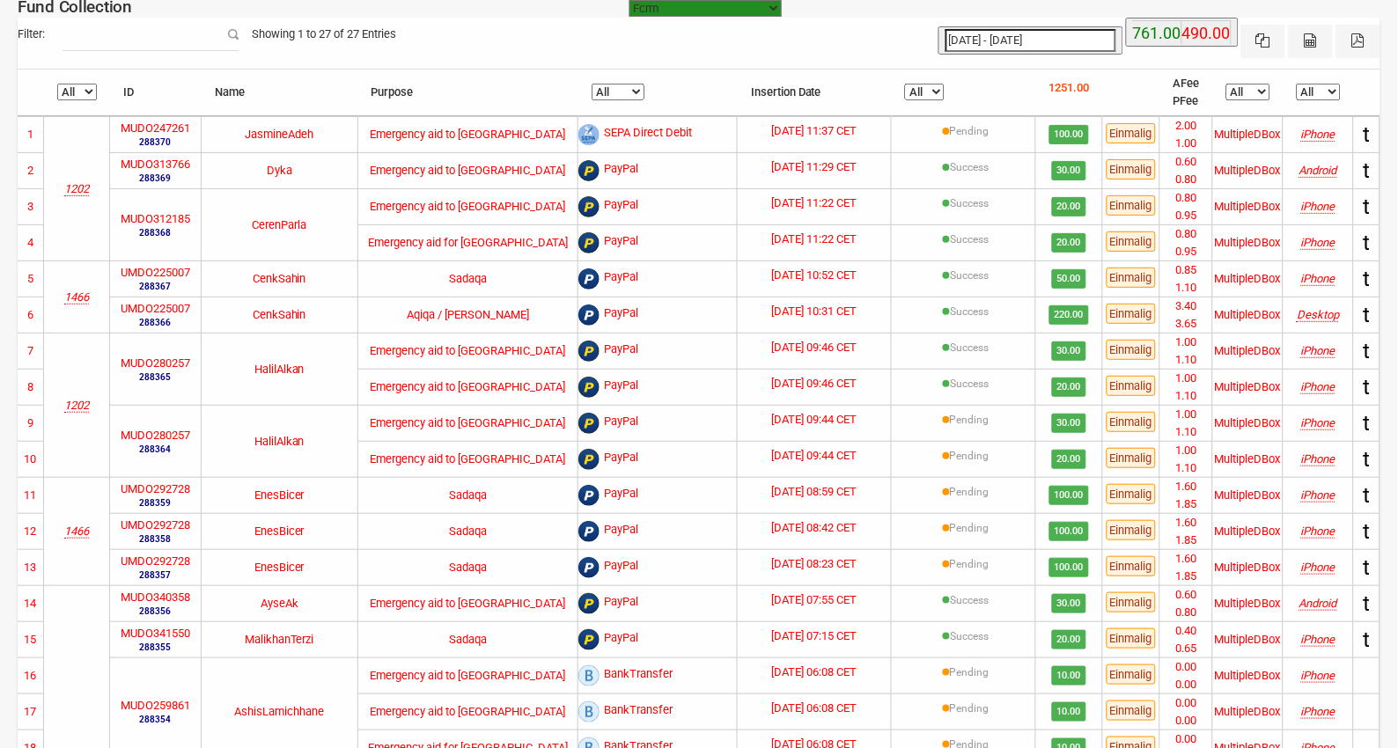  Describe the element at coordinates (1311, 41) in the screenshot. I see `button: CSV` at that location.